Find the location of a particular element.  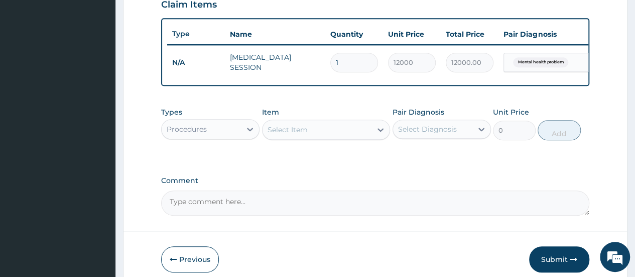

span: We're online! is located at coordinates (98, 128).